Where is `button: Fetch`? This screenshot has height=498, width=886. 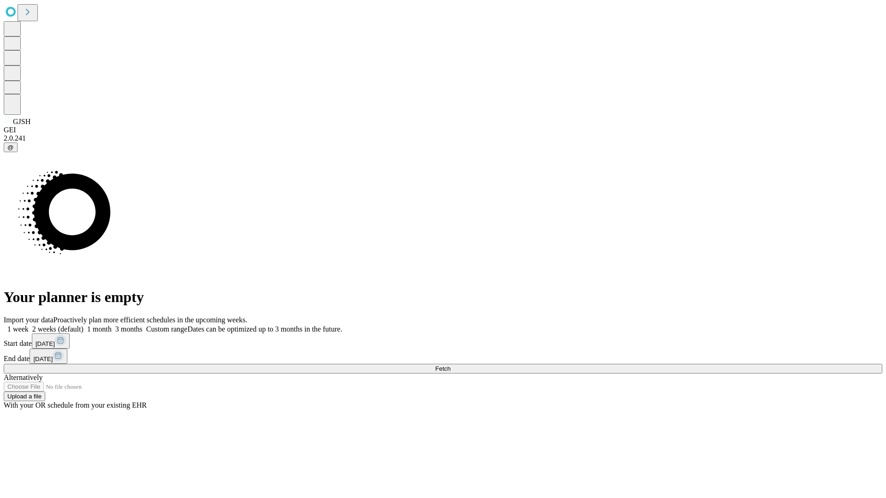
button: Fetch is located at coordinates (443, 369).